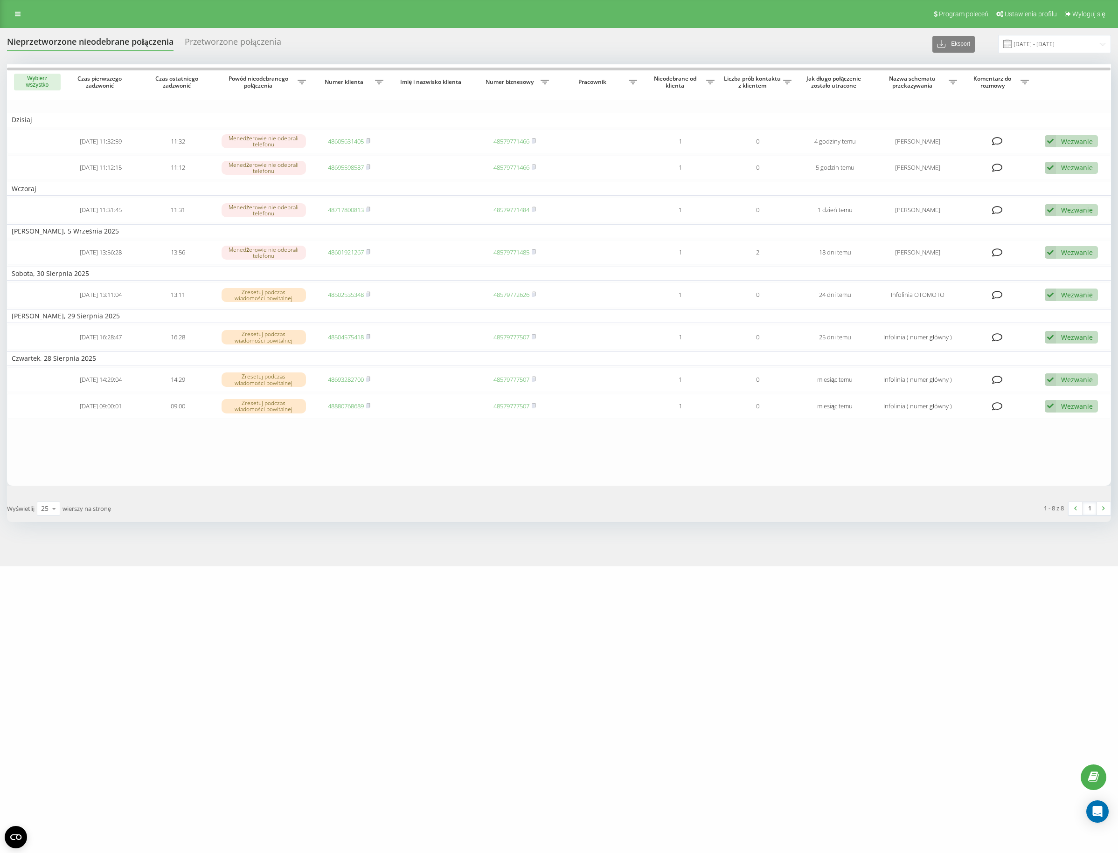 The width and height of the screenshot is (1118, 853). I want to click on td: 14:29, so click(178, 380).